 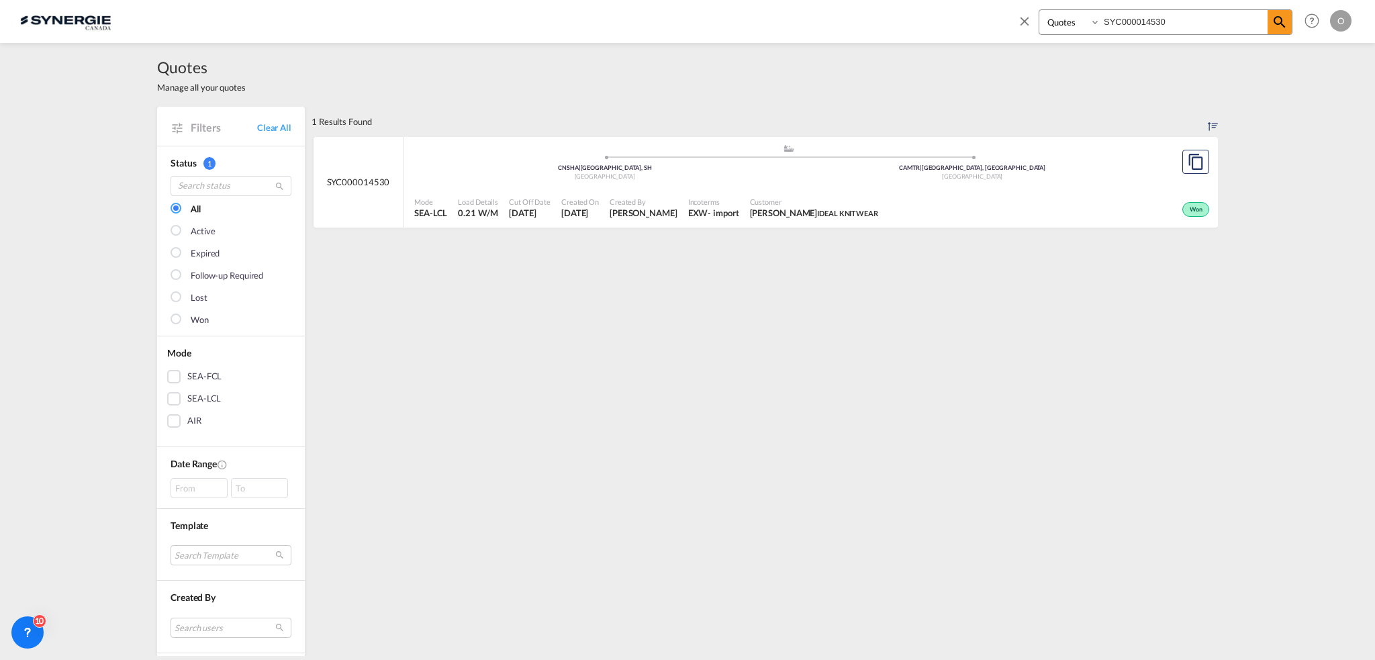 I want to click on div: Sort by: Created On, so click(x=1213, y=122).